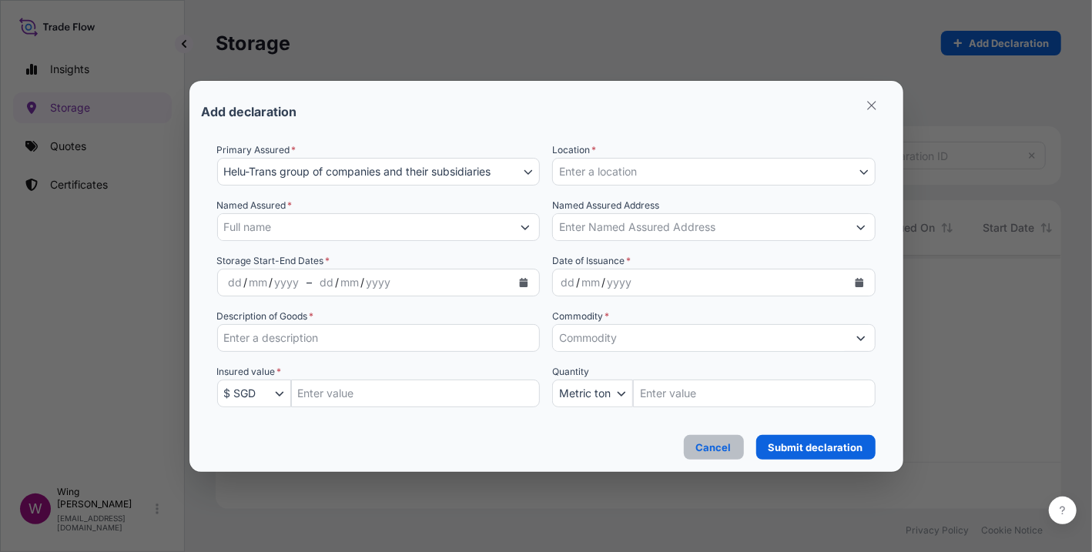  What do you see at coordinates (598, 172) in the screenshot?
I see `span: Enter a location` at bounding box center [598, 172].